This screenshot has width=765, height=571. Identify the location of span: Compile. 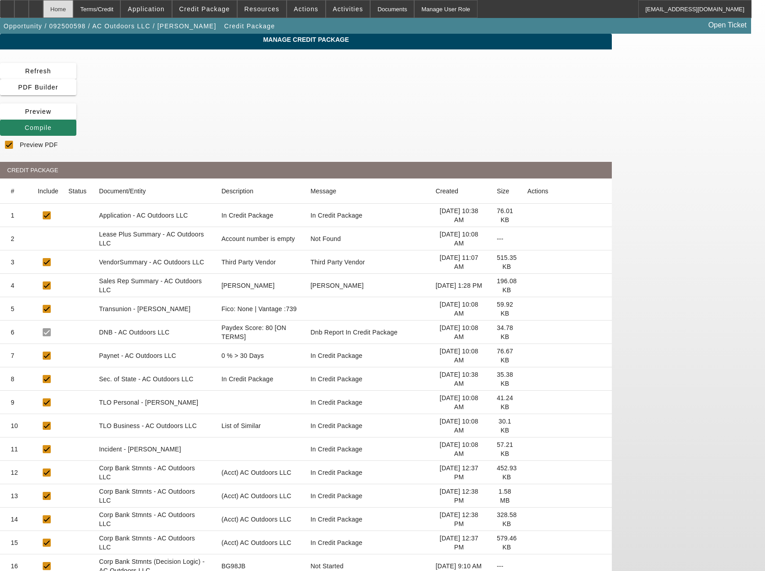
(38, 128).